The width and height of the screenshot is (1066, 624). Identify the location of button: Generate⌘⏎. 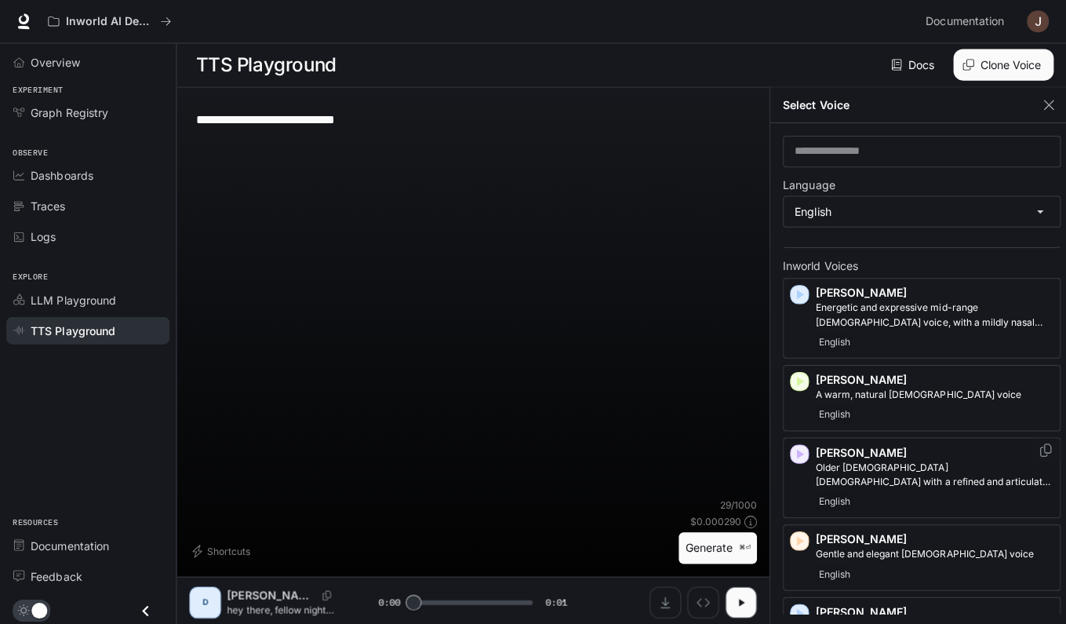
(713, 545).